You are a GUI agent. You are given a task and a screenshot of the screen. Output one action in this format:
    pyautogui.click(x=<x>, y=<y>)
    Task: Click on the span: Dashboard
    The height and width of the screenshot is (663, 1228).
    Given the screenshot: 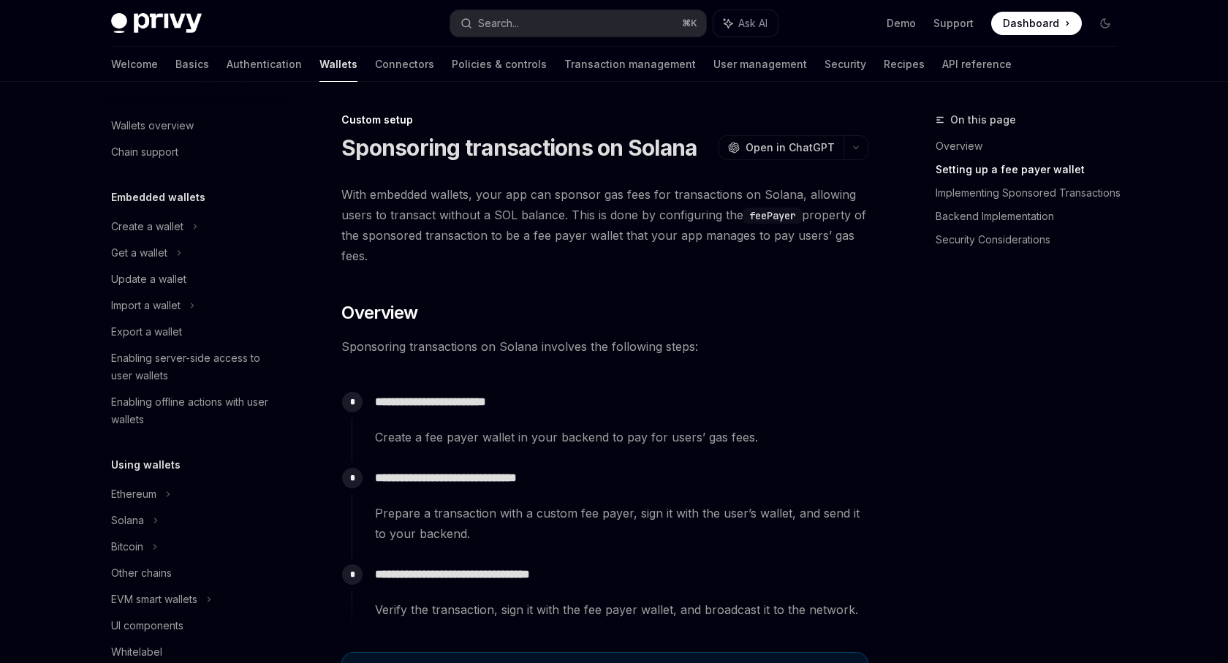 What is the action you would take?
    pyautogui.click(x=1030, y=23)
    